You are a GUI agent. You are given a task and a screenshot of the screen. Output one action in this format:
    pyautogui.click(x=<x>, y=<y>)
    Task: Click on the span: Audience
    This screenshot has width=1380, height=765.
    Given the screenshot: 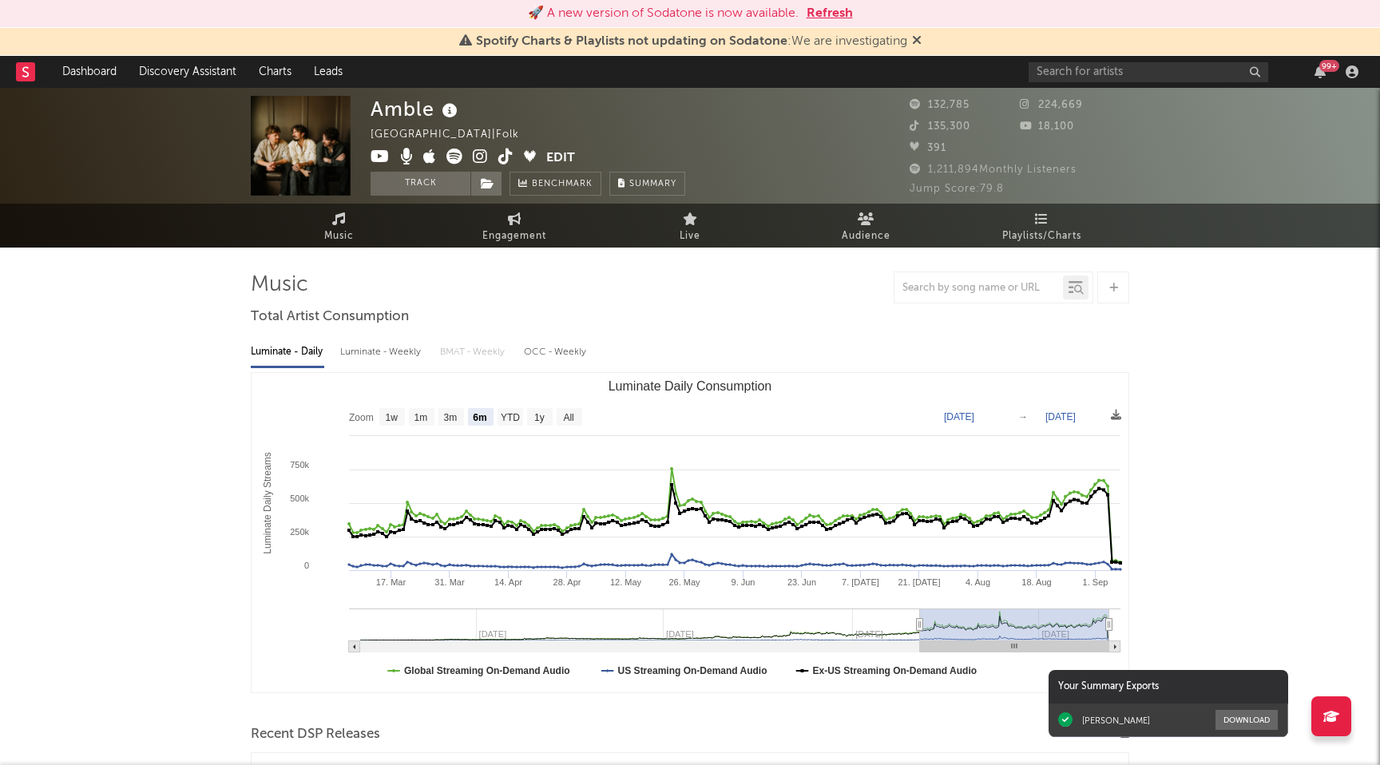 What is the action you would take?
    pyautogui.click(x=866, y=236)
    